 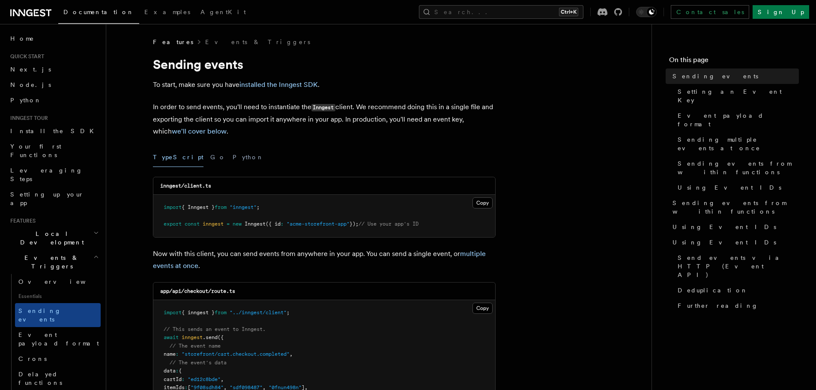 What do you see at coordinates (167, 12) in the screenshot?
I see `span: Examples` at bounding box center [167, 12].